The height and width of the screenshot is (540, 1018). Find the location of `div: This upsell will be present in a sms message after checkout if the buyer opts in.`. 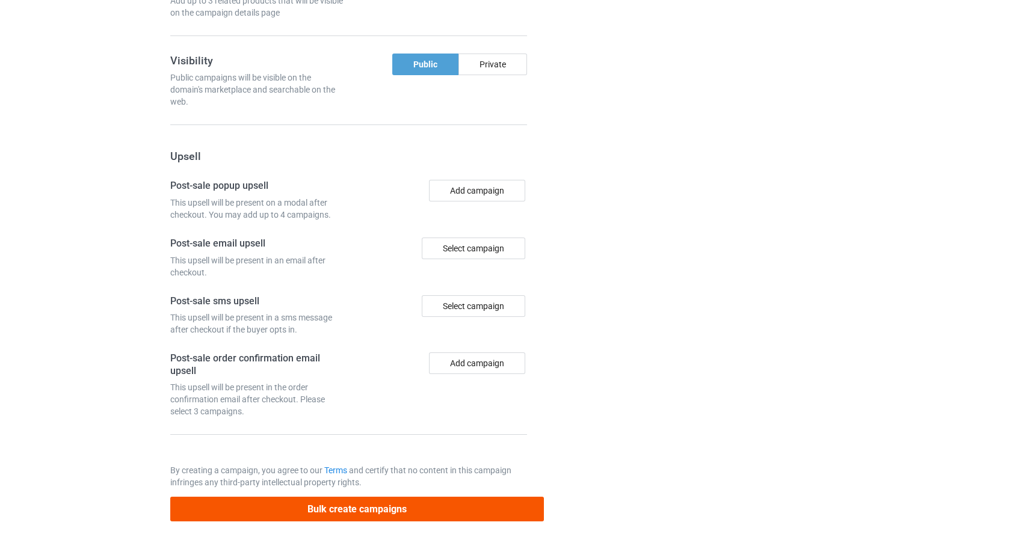

div: This upsell will be present in a sms message after checkout if the buyer opts in. is located at coordinates (258, 324).